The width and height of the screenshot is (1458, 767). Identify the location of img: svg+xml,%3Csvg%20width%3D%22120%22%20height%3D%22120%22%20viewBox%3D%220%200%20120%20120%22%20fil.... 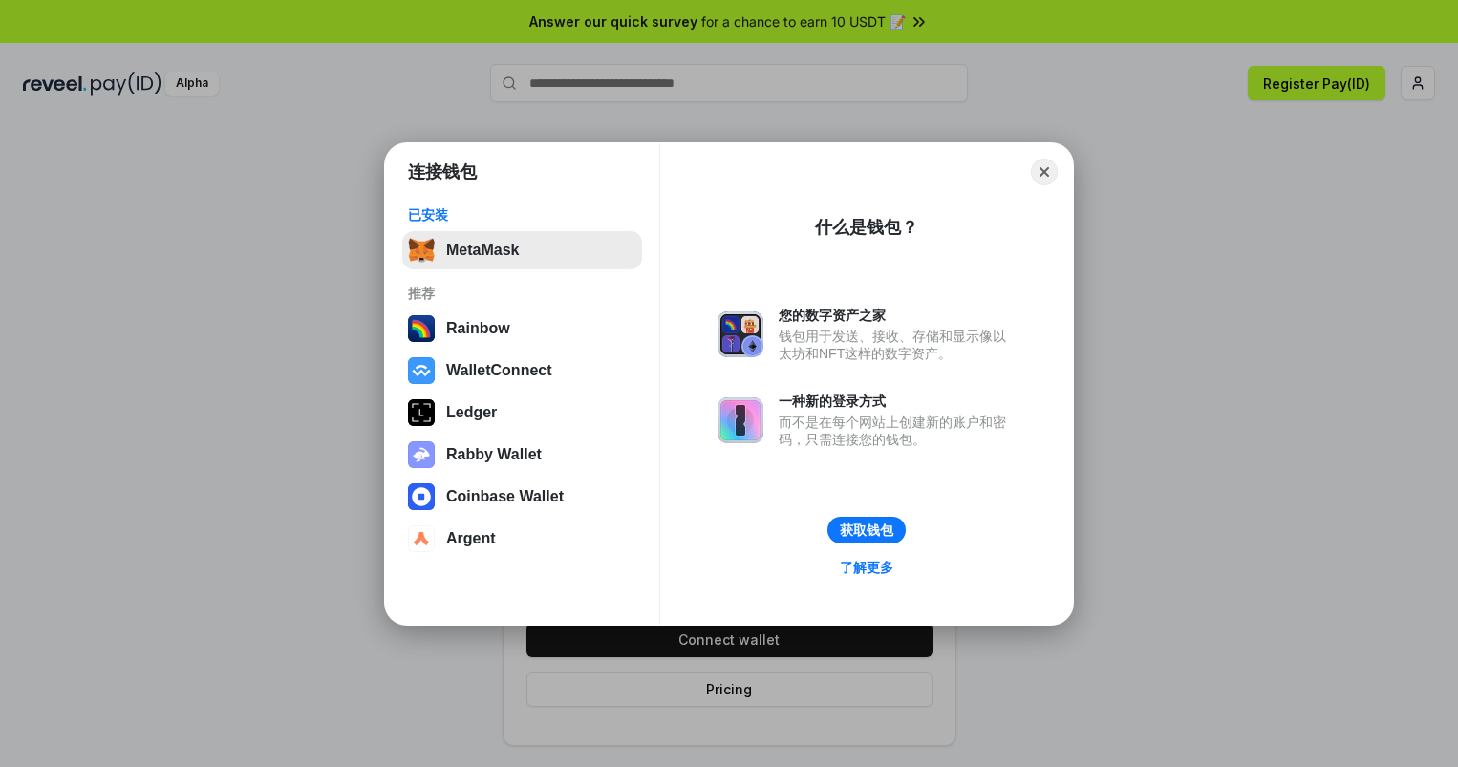
(421, 329).